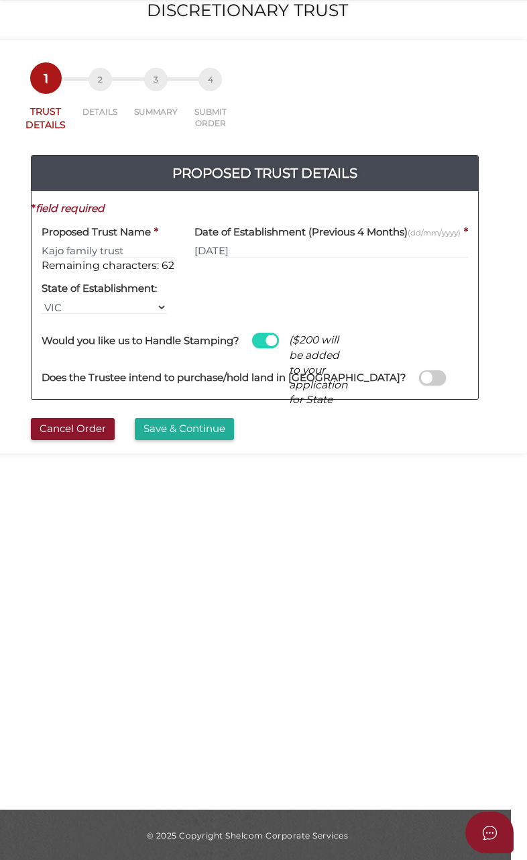 The image size is (527, 860). What do you see at coordinates (156, 100) in the screenshot?
I see `a: 3SUMMARY` at bounding box center [156, 100].